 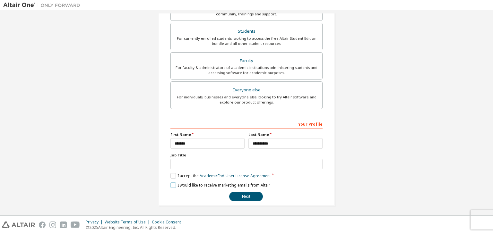 I want to click on img: youtube.svg, so click(x=75, y=225).